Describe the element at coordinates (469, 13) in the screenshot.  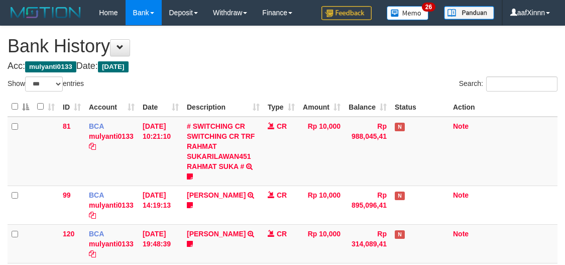
I see `img: panduan.png` at that location.